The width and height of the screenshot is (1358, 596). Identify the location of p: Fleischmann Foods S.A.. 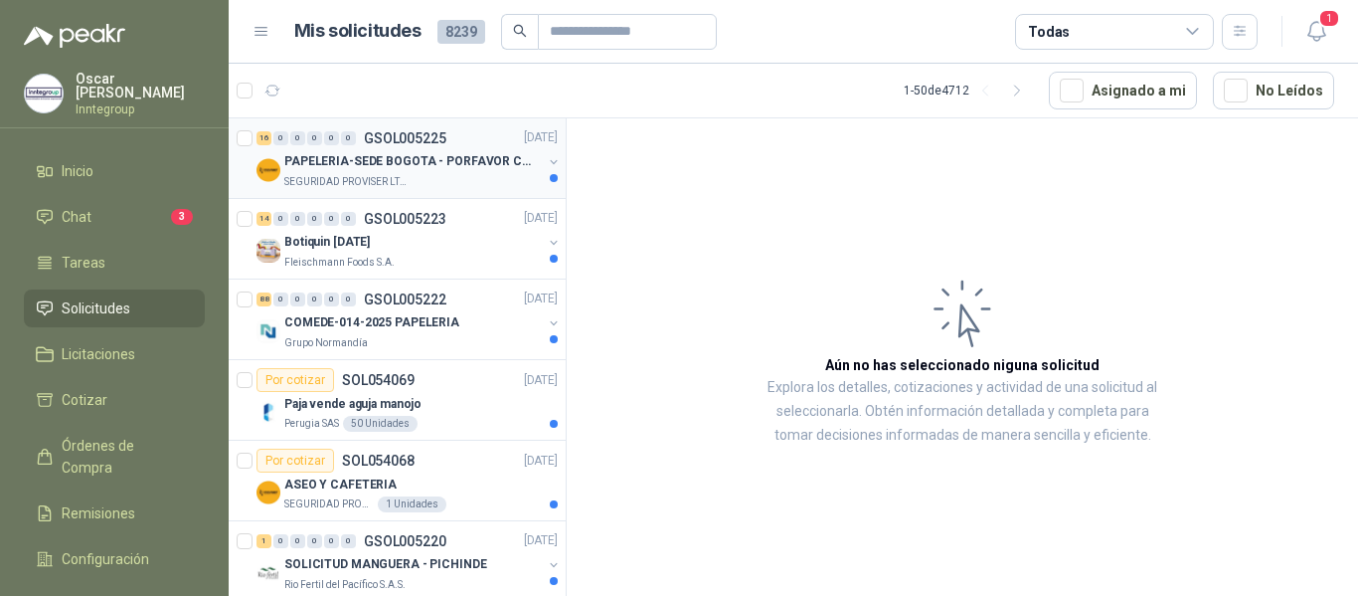
(339, 263).